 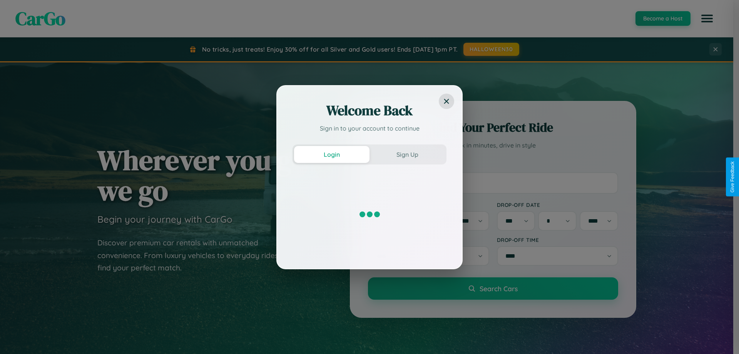 What do you see at coordinates (370, 111) in the screenshot?
I see `h2: Welcome Back` at bounding box center [370, 111].